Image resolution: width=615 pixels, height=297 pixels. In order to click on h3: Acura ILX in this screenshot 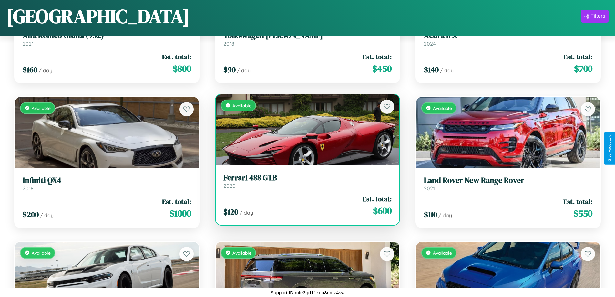, I will do `click(508, 35)`.